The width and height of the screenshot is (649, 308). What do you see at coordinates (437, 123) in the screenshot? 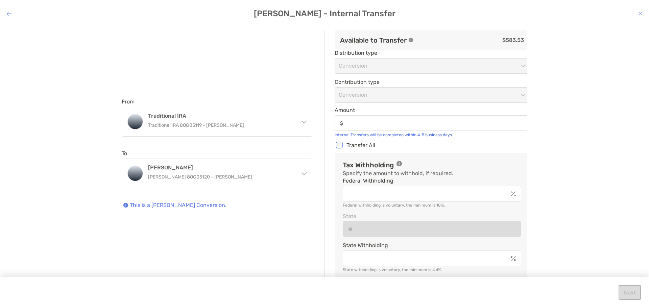
I see `input: Amountinput icon` at bounding box center [437, 123].